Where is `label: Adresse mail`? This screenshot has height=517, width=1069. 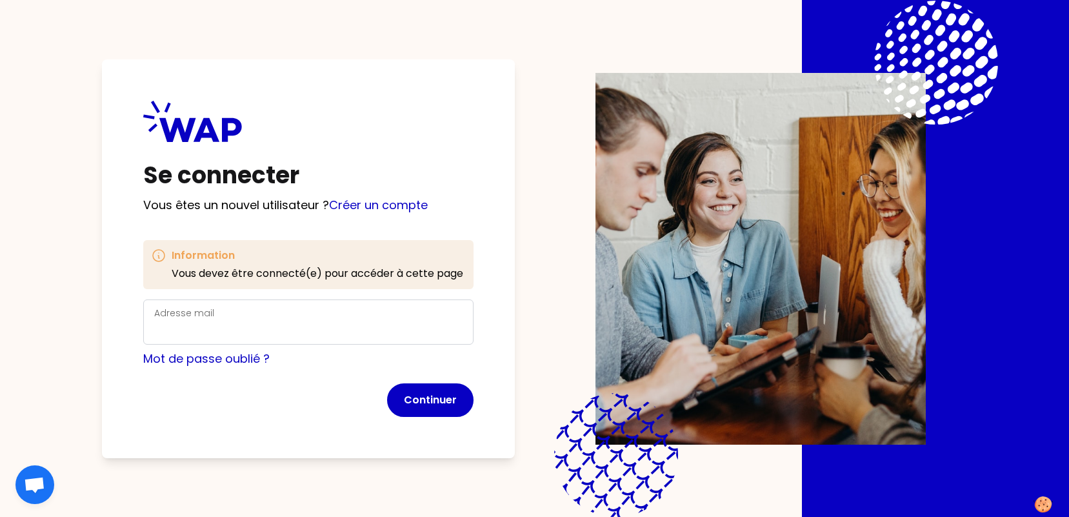
label: Adresse mail is located at coordinates (184, 313).